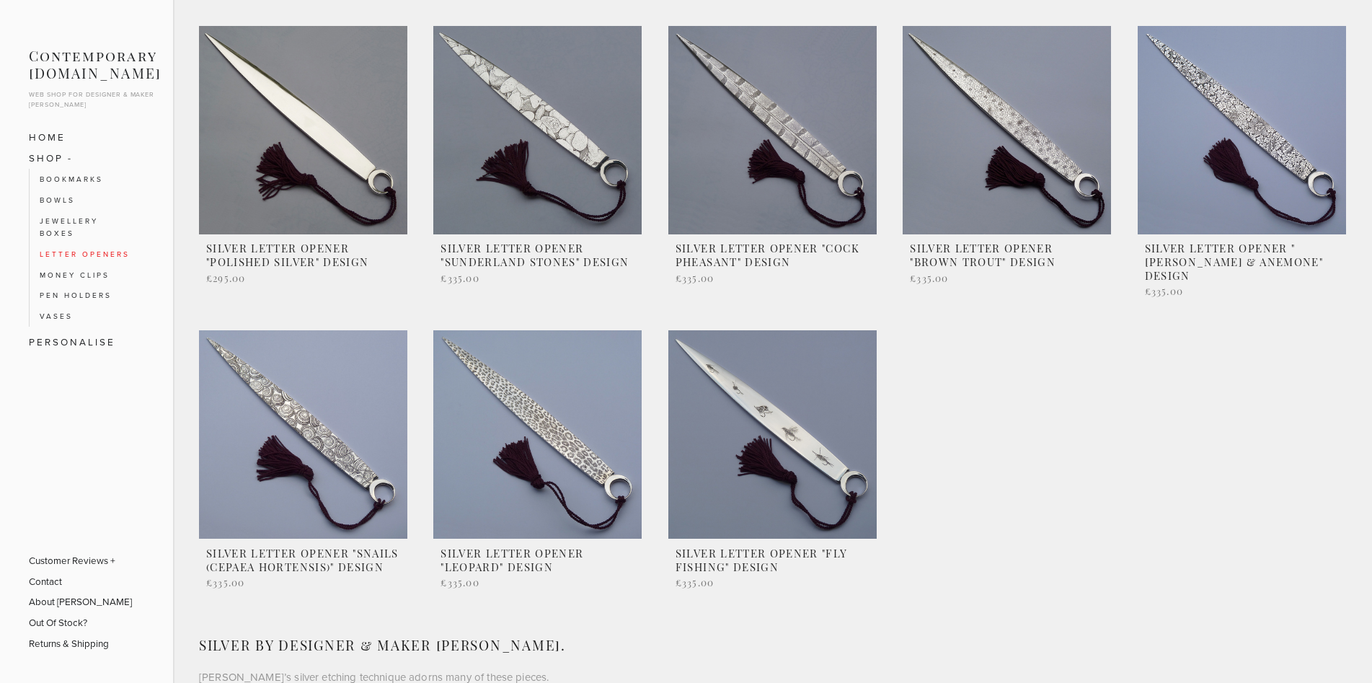 Image resolution: width=1372 pixels, height=683 pixels. I want to click on a: Jewellery Boxes, so click(87, 227).